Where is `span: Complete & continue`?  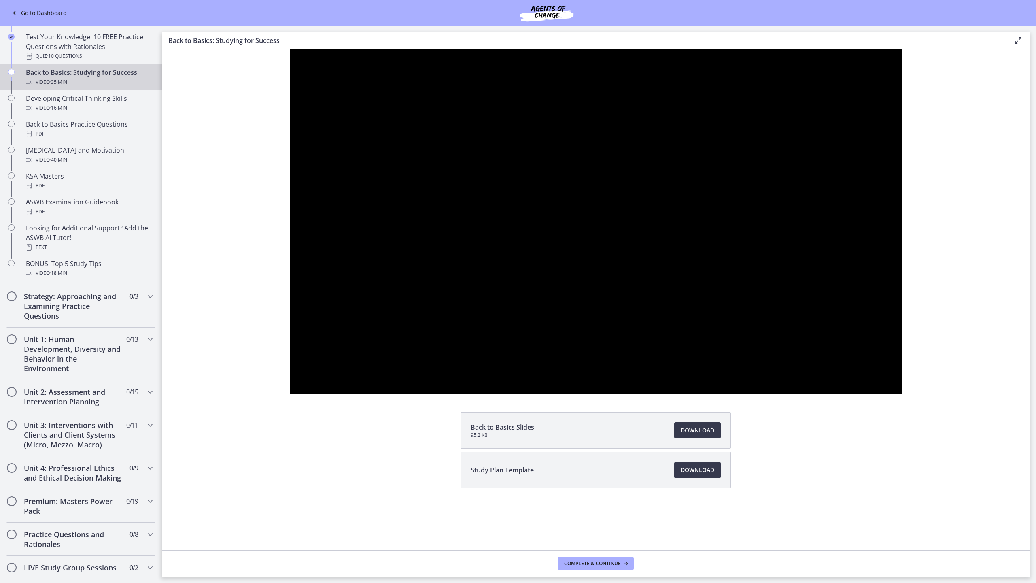 span: Complete & continue is located at coordinates (593, 564).